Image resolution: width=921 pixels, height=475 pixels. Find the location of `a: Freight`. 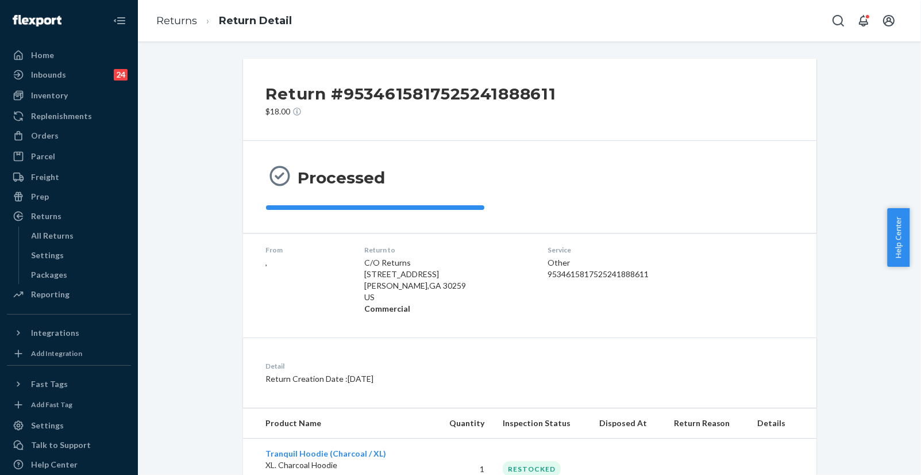

a: Freight is located at coordinates (69, 177).